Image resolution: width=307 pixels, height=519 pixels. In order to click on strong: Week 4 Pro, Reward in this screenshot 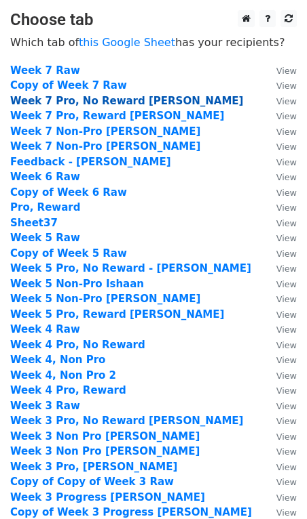, I will do `click(68, 391)`.